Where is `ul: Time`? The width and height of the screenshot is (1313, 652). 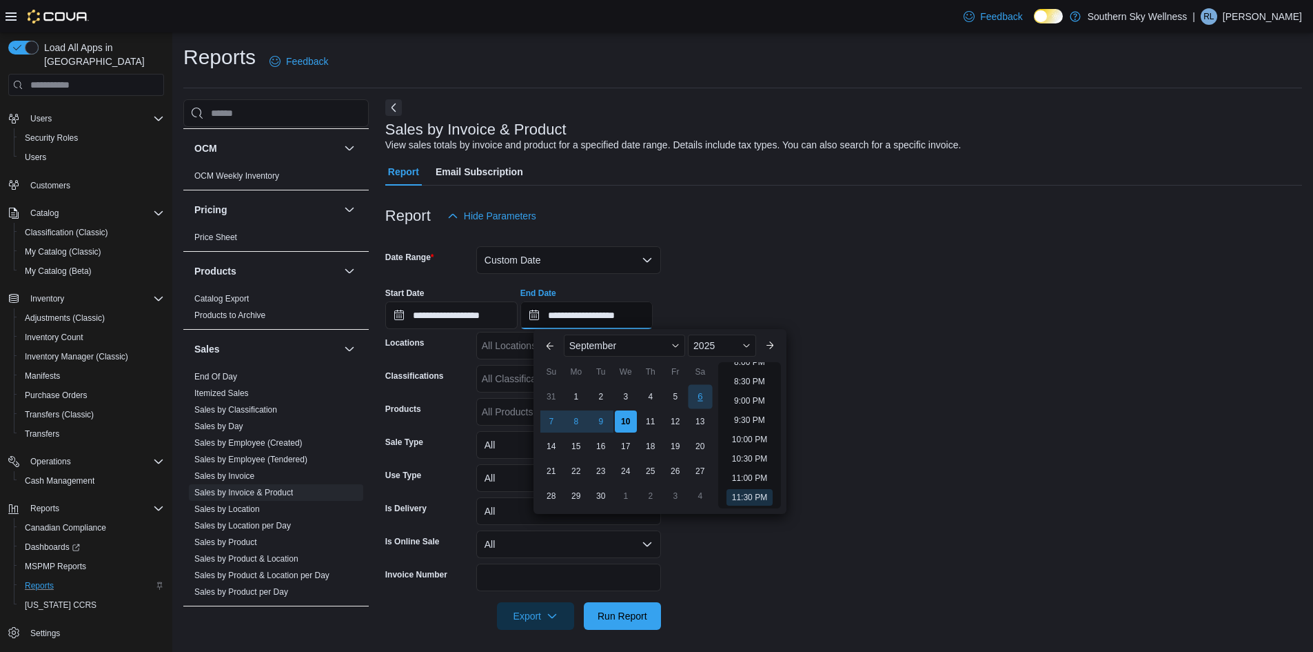
ul: Time is located at coordinates (749, 435).